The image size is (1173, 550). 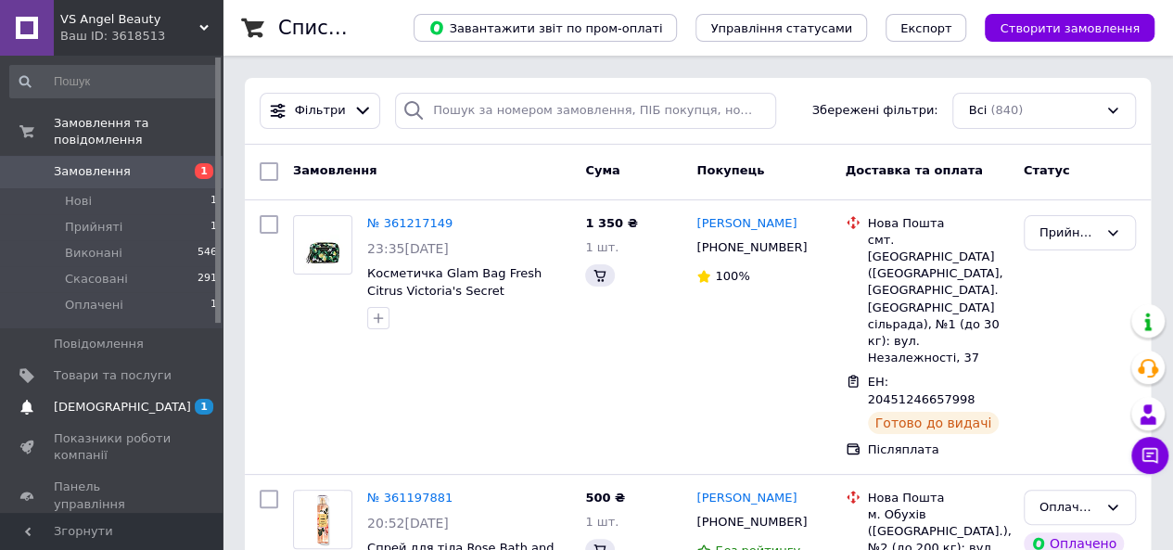 What do you see at coordinates (875, 110) in the screenshot?
I see `span: Збережені фільтри:` at bounding box center [875, 110].